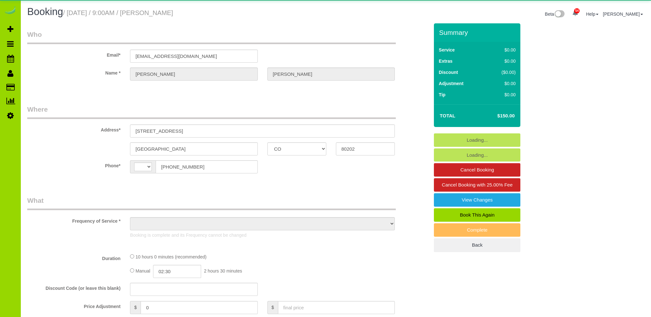 This screenshot has height=317, width=651. Describe the element at coordinates (74, 287) in the screenshot. I see `label: Discount Code (or leave this blank)` at that location.